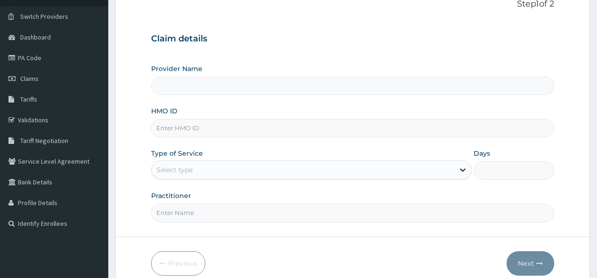 The width and height of the screenshot is (597, 278). Describe the element at coordinates (352, 128) in the screenshot. I see `input: Enter HMO ID` at that location.